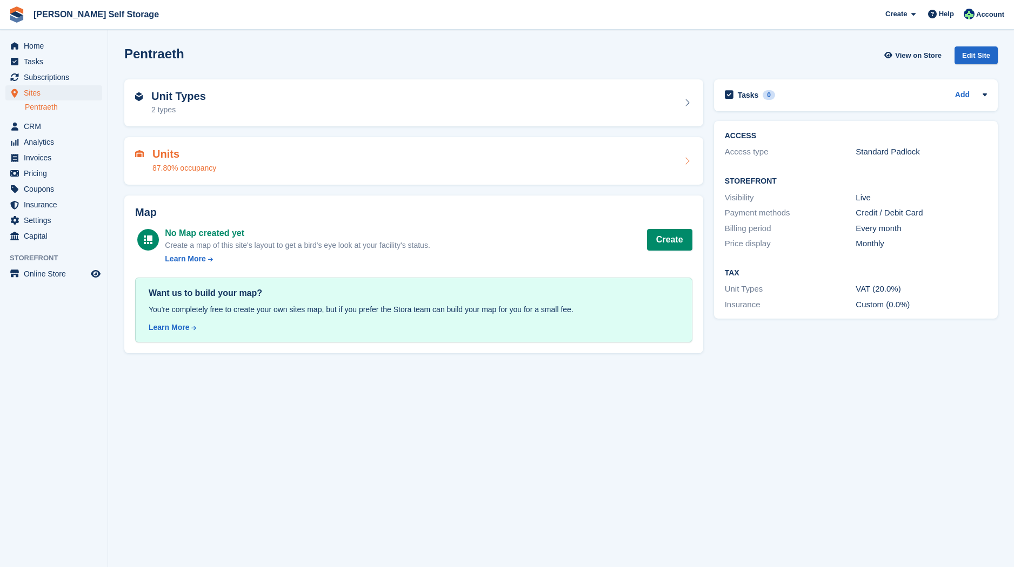  I want to click on span: Analytics, so click(56, 142).